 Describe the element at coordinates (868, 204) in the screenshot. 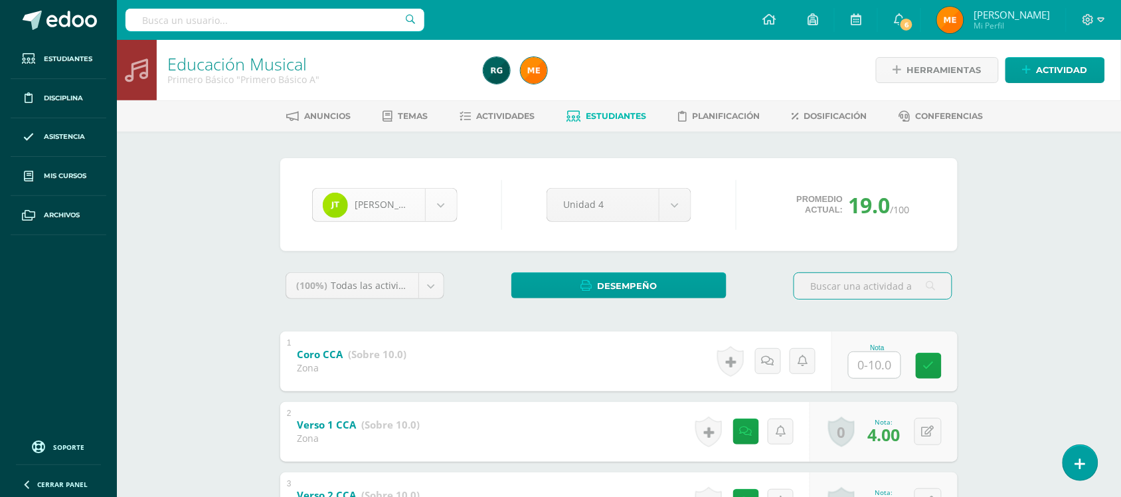

I see `span: 19.0` at that location.